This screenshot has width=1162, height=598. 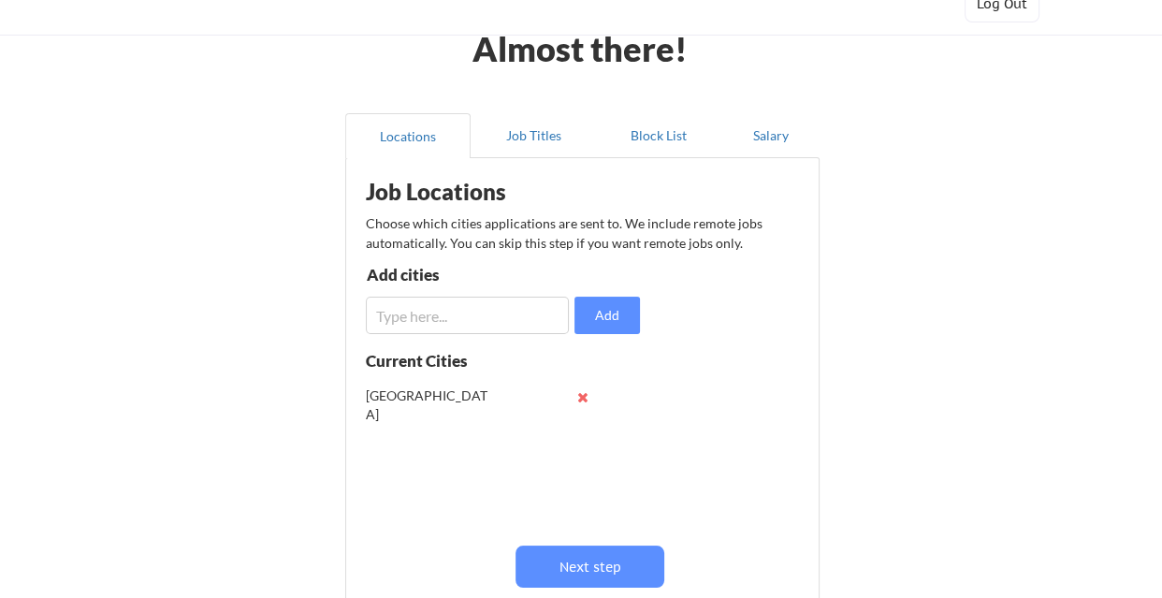 I want to click on input: Type here..., so click(x=467, y=315).